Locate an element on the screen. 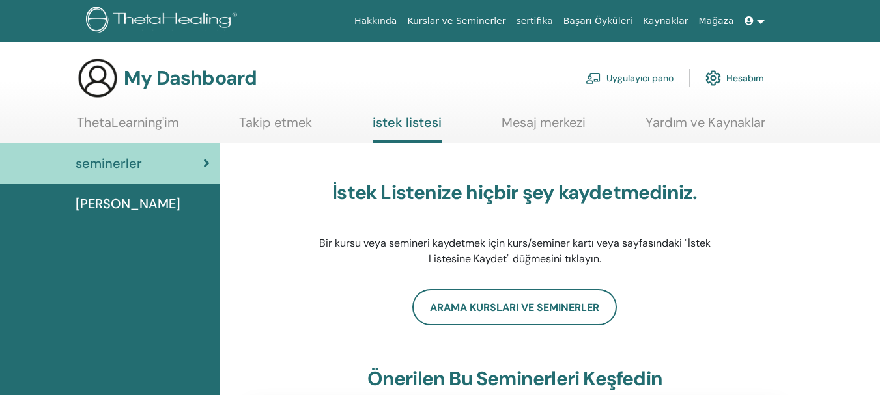  h3: İstek Listenize hiçbir şey kaydetmediniz. is located at coordinates (514, 193).